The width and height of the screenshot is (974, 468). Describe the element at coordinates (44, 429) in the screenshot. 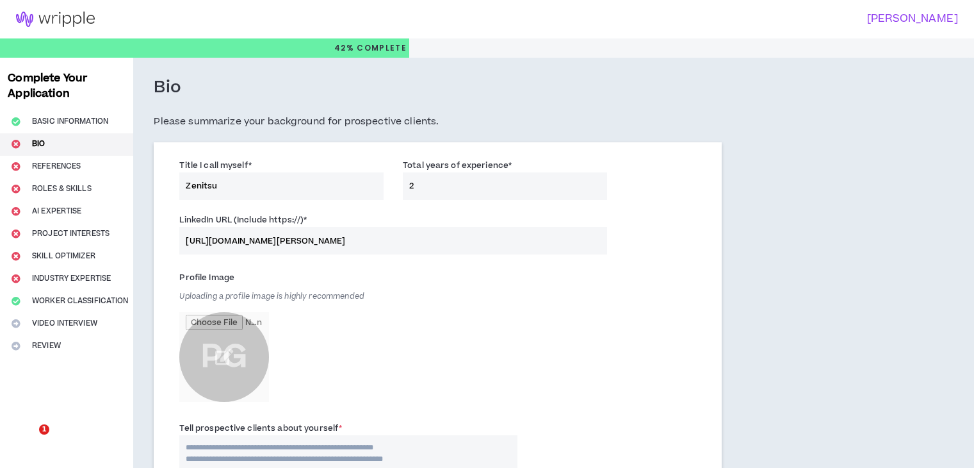

I see `span: 1` at that location.